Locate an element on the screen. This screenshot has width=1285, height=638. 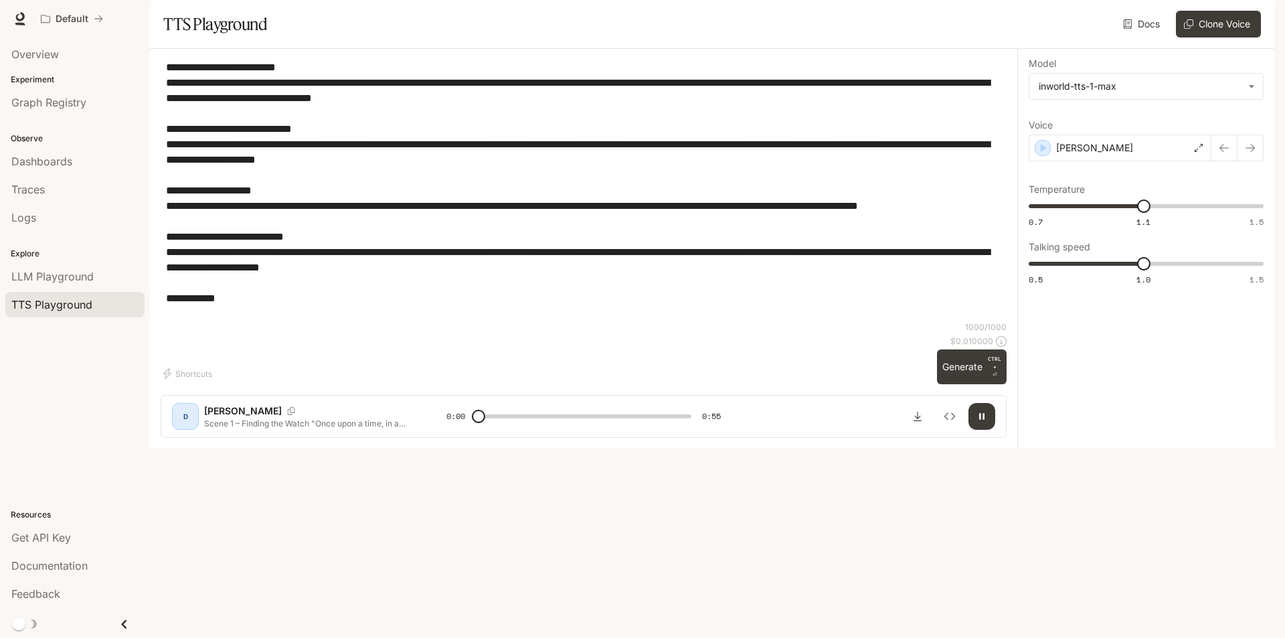
button: GenerateCTRL +⏎ is located at coordinates (972, 367).